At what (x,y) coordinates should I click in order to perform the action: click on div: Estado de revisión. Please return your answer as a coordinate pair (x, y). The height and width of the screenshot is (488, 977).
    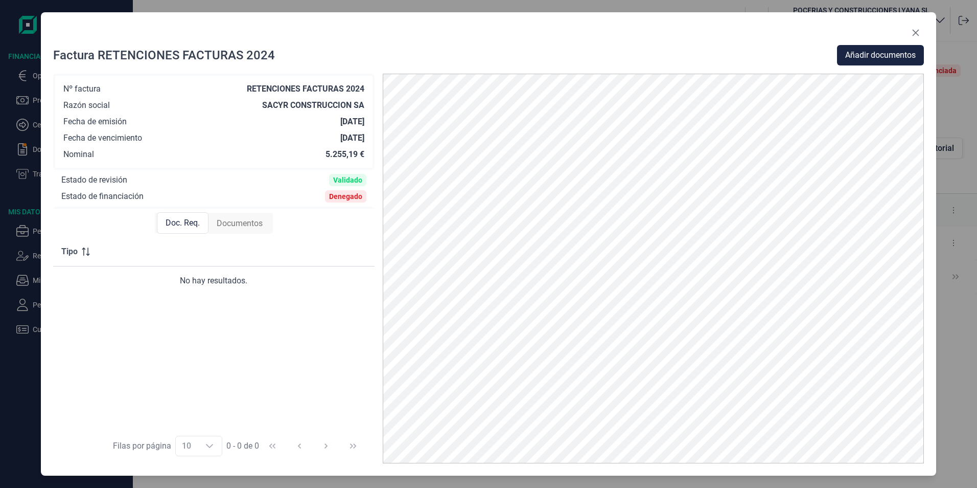
    Looking at the image, I should click on (94, 180).